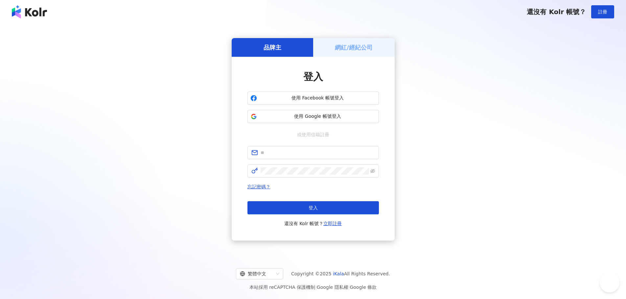 Image resolution: width=626 pixels, height=299 pixels. Describe the element at coordinates (354, 47) in the screenshot. I see `h5: 網紅/經紀公司` at that location.